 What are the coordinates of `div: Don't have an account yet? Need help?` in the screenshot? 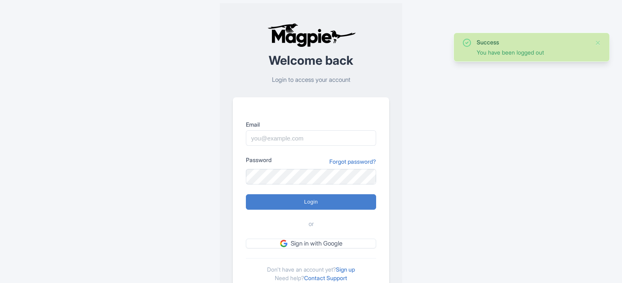 It's located at (311, 270).